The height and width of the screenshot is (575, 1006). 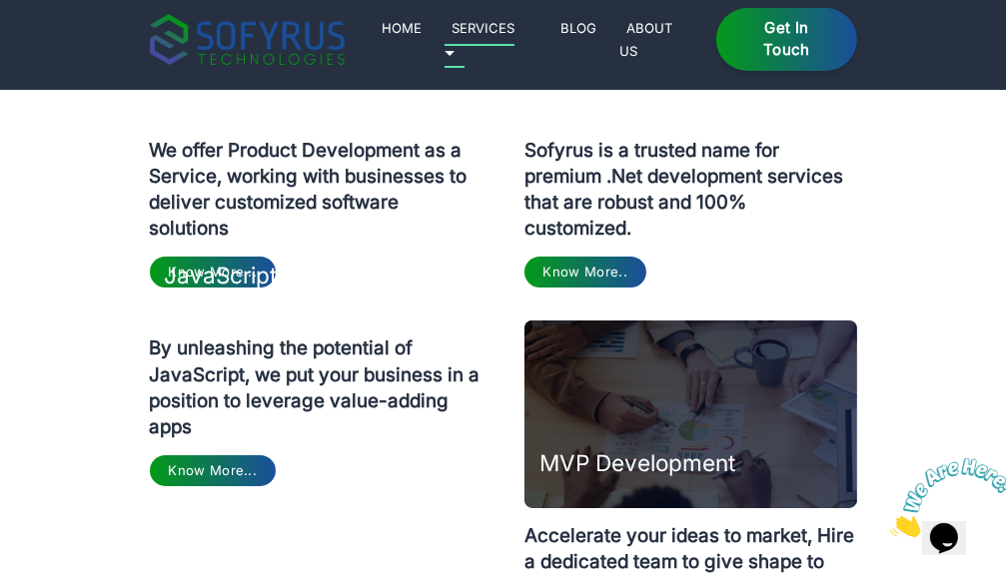 What do you see at coordinates (786, 40) in the screenshot?
I see `a: Get in Touch` at bounding box center [786, 40].